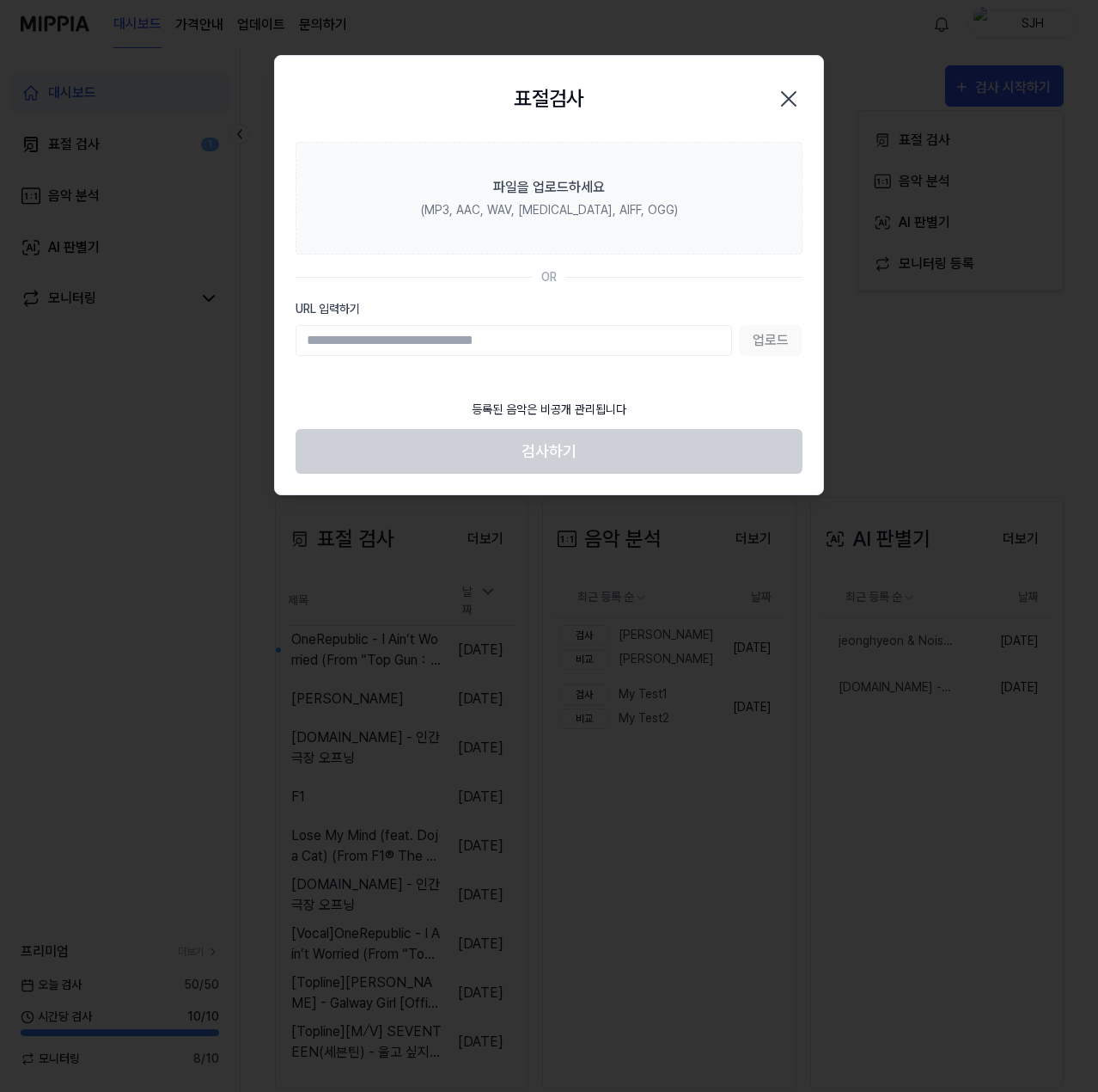 The width and height of the screenshot is (1098, 1092). What do you see at coordinates (549, 99) in the screenshot?
I see `h2: 표절검사` at bounding box center [549, 99].